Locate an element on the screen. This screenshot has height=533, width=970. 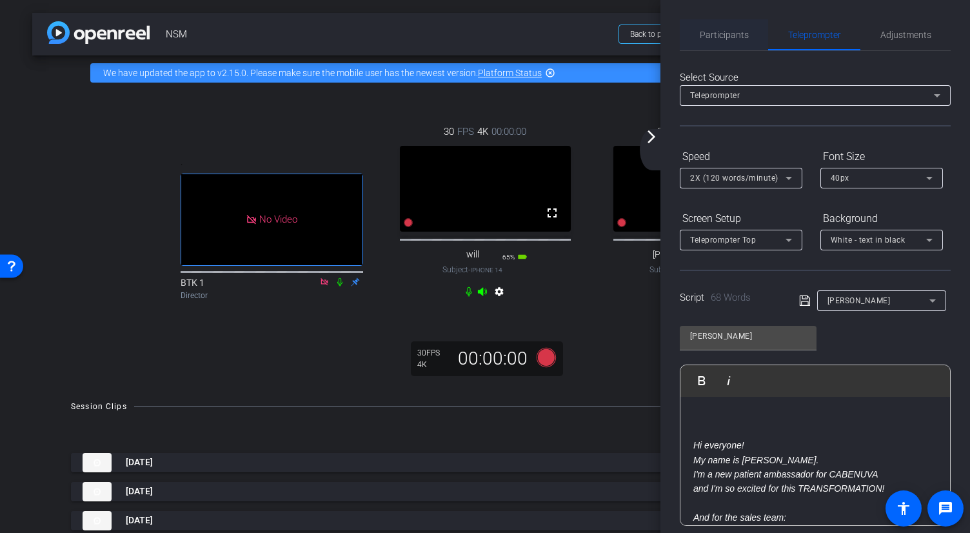
div: Session Clips is located at coordinates (99, 406).